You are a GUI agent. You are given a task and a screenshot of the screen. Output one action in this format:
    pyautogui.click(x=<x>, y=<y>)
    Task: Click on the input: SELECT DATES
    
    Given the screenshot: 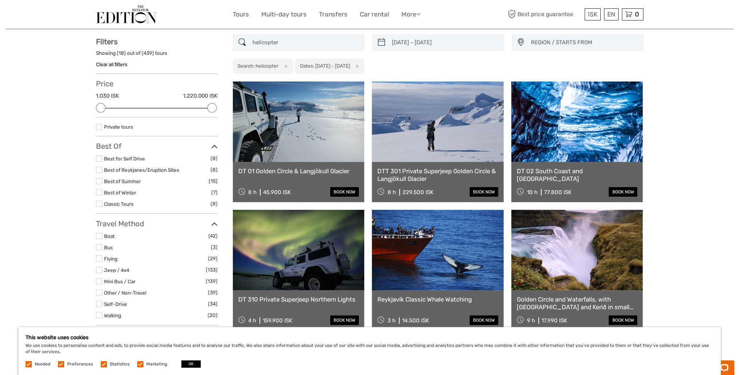 What is the action you would take?
    pyautogui.click(x=445, y=42)
    